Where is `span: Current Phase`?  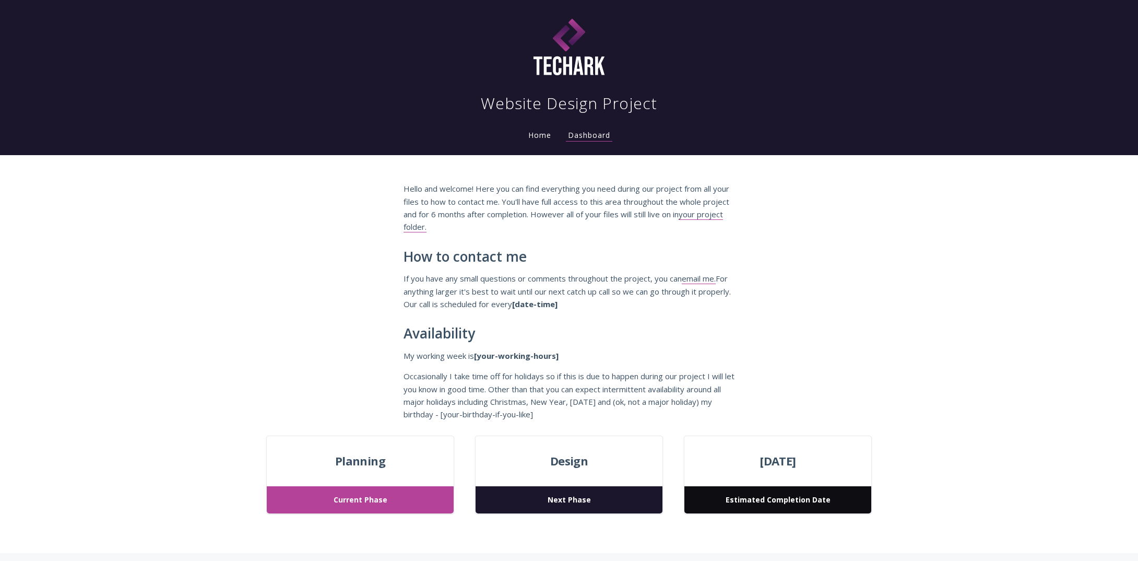 span: Current Phase is located at coordinates (360, 500).